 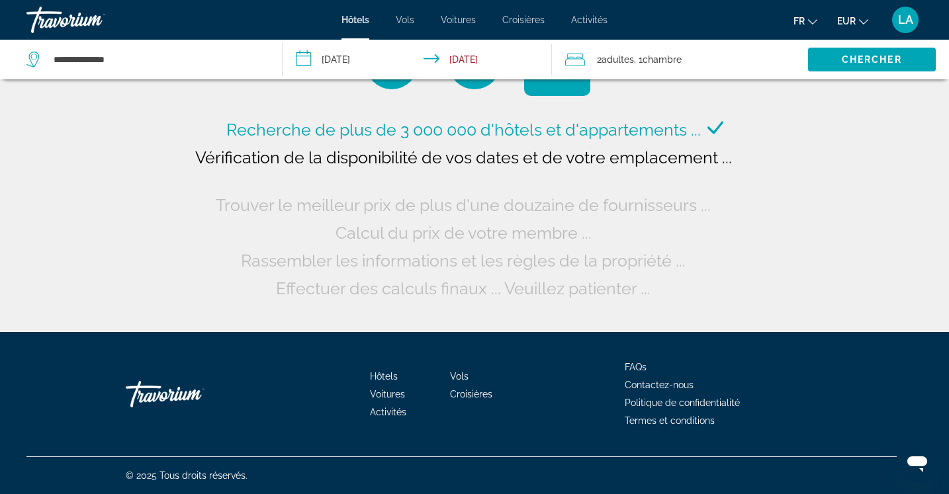 What do you see at coordinates (463, 205) in the screenshot?
I see `span: Trouver le meilleur prix de plus d'une douzaine de fournisseurs ...` at bounding box center [463, 205].